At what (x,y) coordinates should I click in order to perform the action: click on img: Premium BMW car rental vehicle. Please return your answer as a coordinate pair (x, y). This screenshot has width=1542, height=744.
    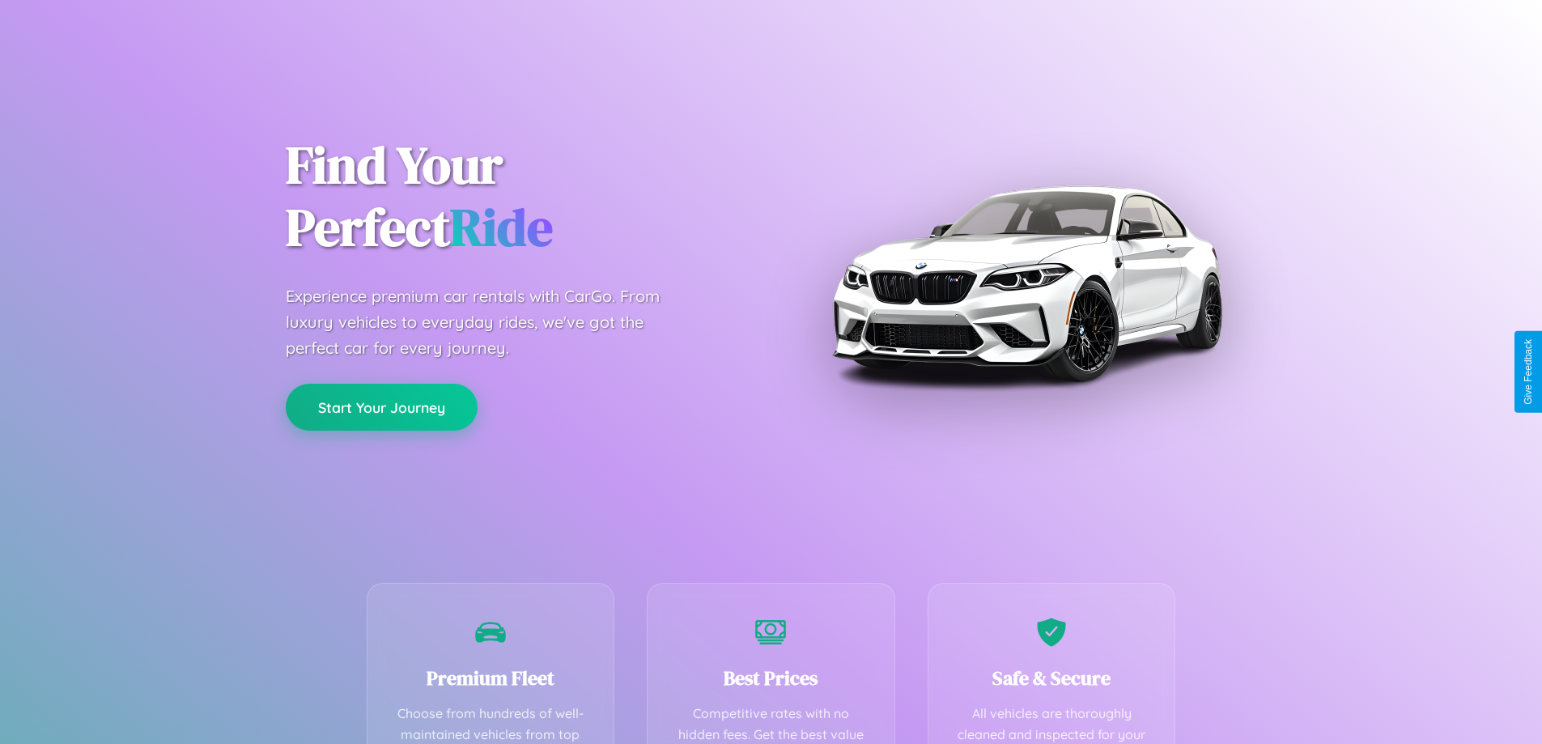
    Looking at the image, I should click on (1026, 283).